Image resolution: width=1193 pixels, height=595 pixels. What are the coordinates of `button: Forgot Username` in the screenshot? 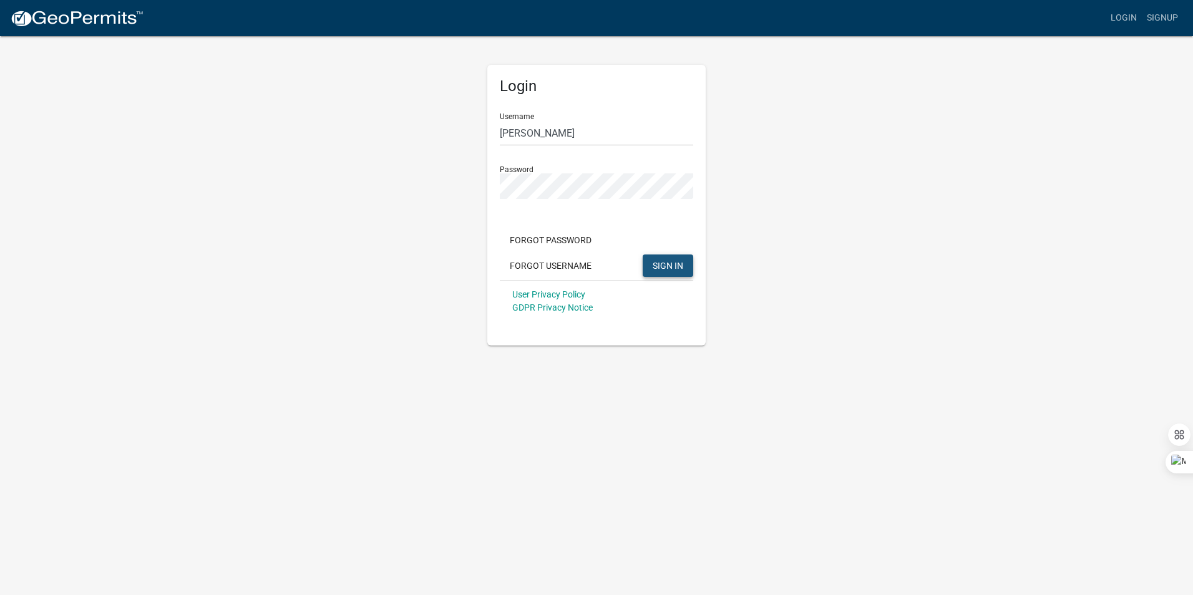 It's located at (550, 266).